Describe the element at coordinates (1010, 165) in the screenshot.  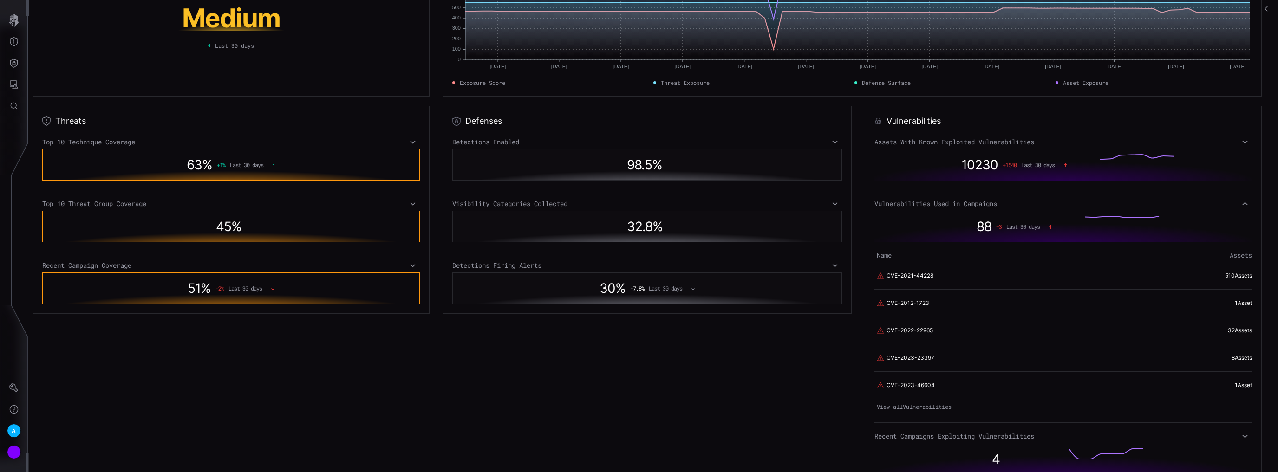
I see `span: + 1540` at that location.